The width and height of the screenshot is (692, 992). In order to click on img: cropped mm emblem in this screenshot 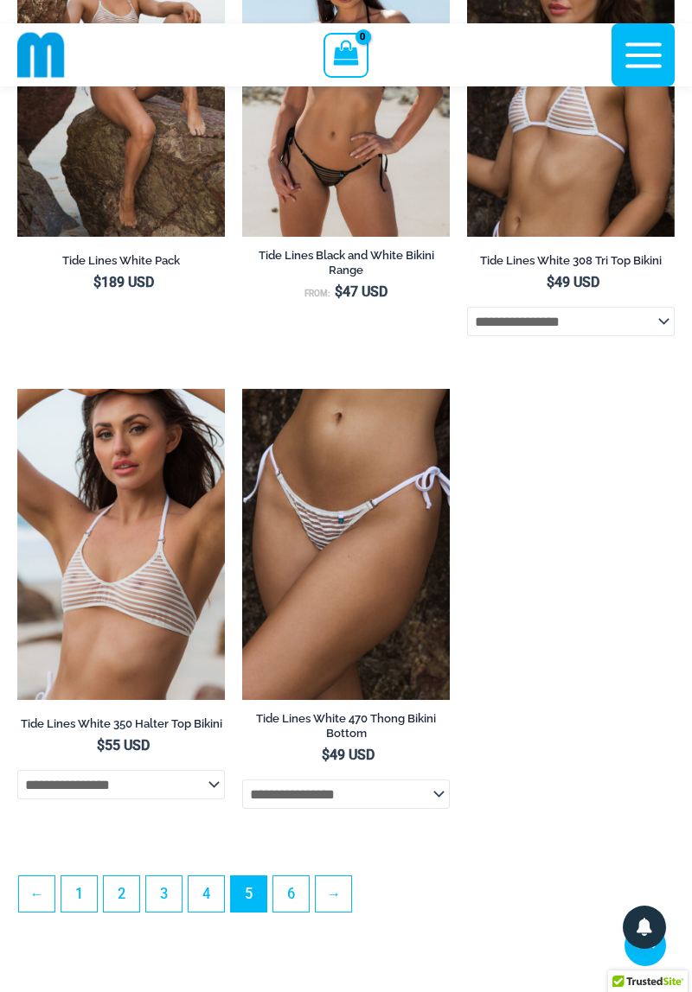, I will do `click(41, 54)`.